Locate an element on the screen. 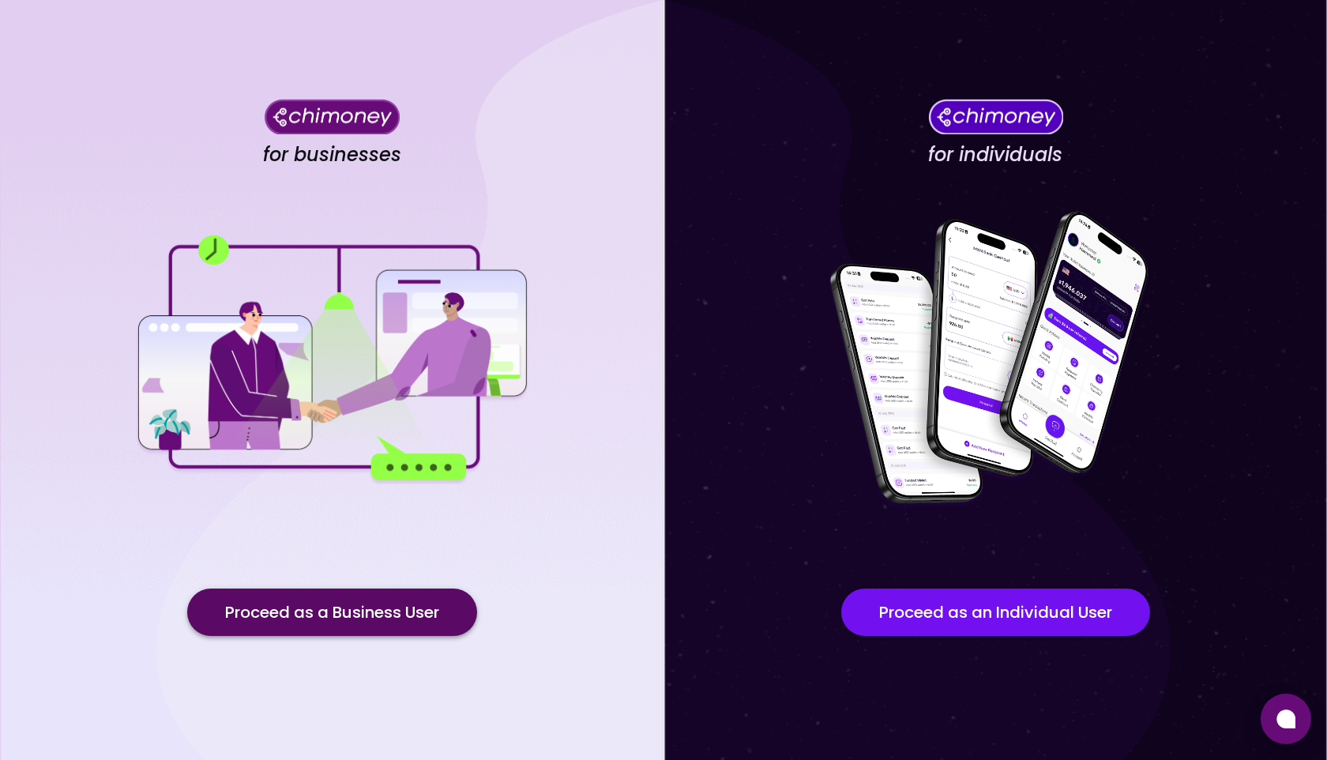 The width and height of the screenshot is (1327, 760). button: Open chat window is located at coordinates (1286, 719).